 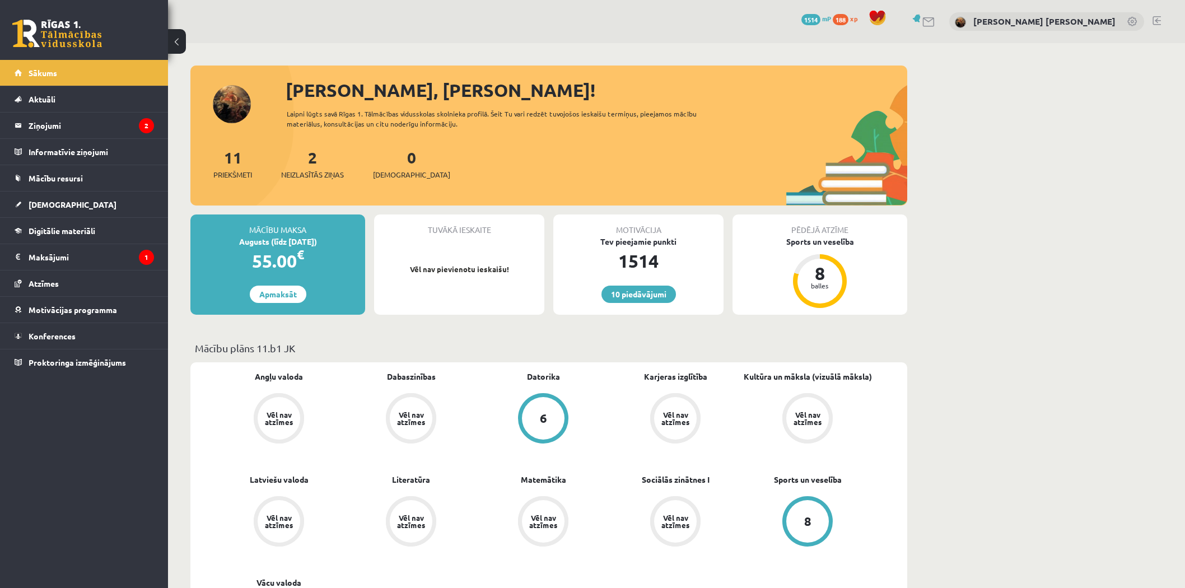 I want to click on span: 188, so click(x=840, y=20).